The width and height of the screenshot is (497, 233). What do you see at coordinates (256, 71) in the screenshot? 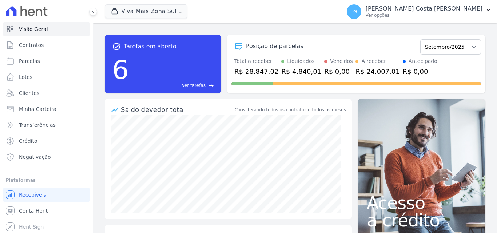
I see `div: R$ 28.847,02` at bounding box center [256, 71].